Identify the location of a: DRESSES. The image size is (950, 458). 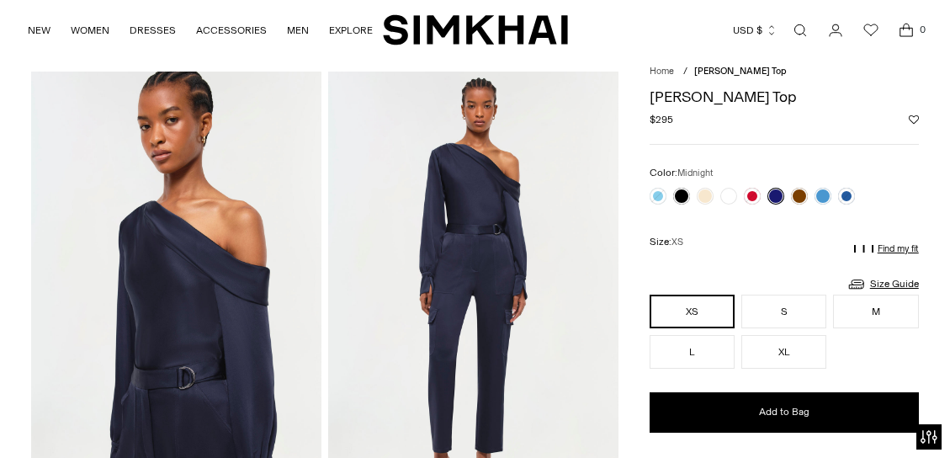
(152, 30).